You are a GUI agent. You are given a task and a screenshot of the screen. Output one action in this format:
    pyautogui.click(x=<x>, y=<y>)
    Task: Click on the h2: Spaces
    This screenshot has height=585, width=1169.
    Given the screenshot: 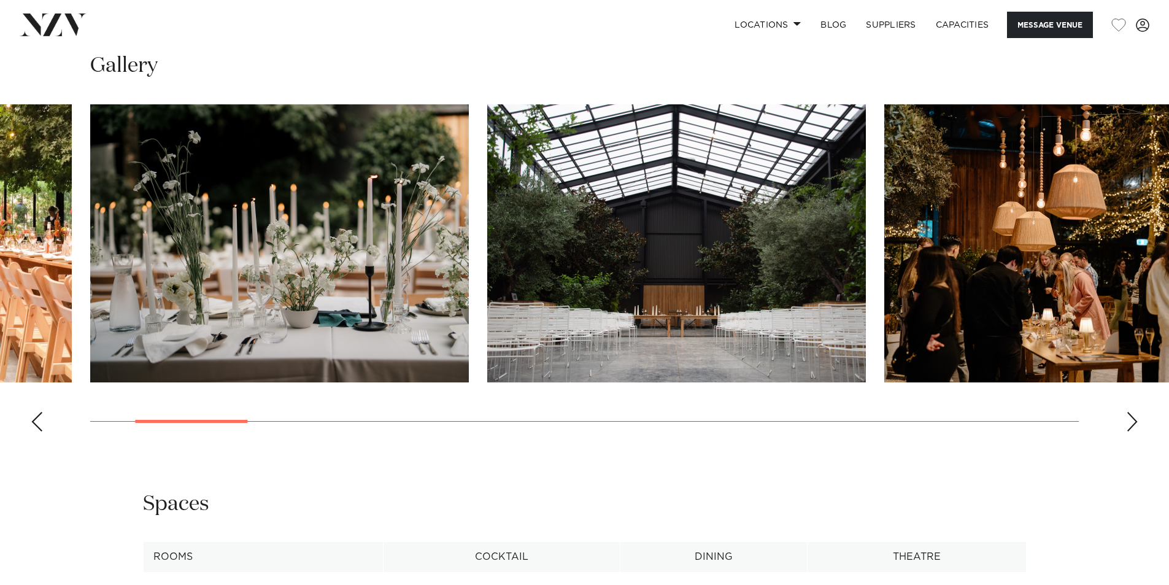 What is the action you would take?
    pyautogui.click(x=176, y=504)
    